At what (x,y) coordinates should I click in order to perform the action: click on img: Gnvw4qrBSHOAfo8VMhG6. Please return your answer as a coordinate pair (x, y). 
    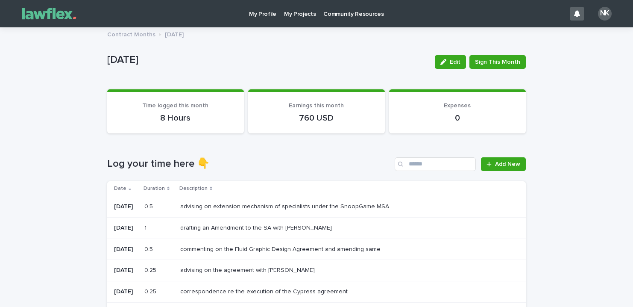
    Looking at the image, I should click on (49, 14).